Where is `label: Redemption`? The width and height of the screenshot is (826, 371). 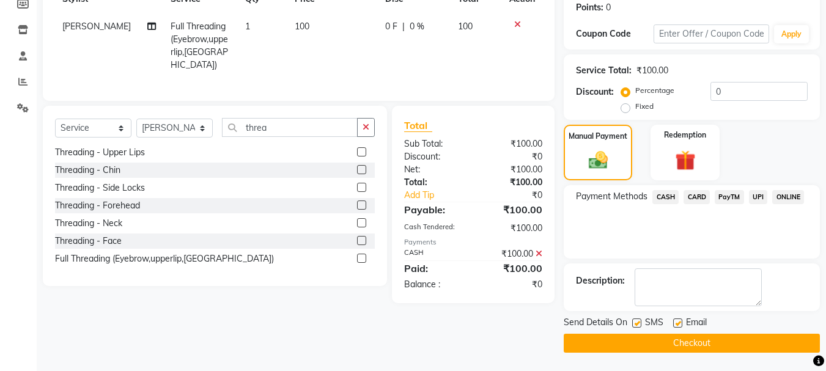
label: Redemption is located at coordinates (685, 135).